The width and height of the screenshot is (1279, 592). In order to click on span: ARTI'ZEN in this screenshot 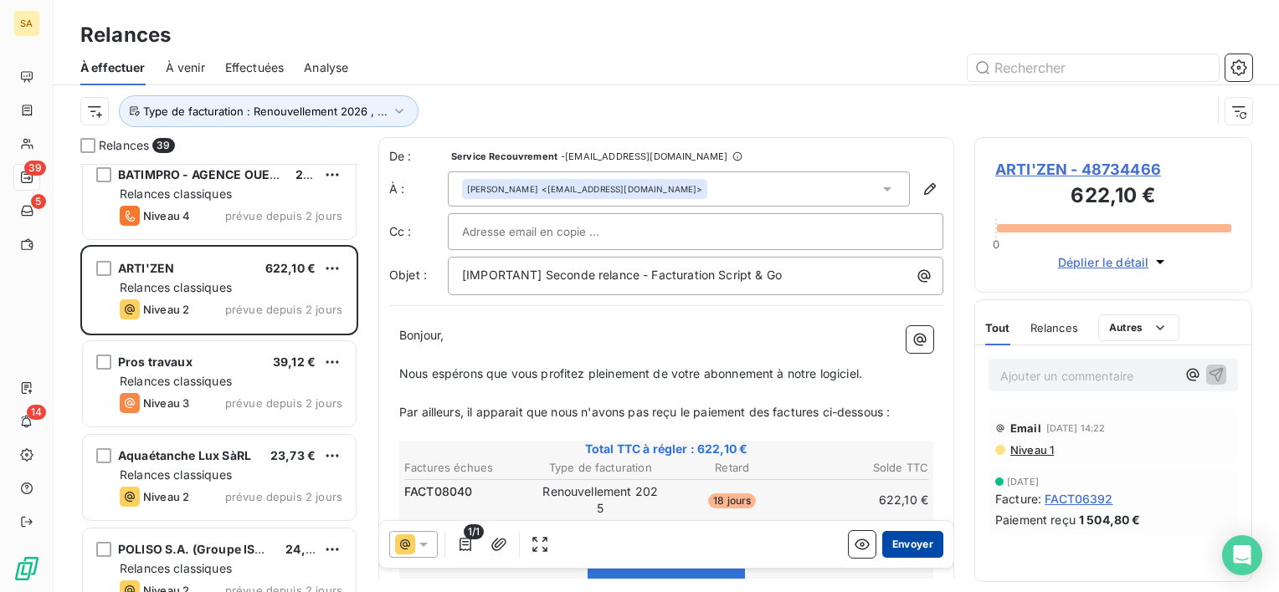, I will do `click(146, 268)`.